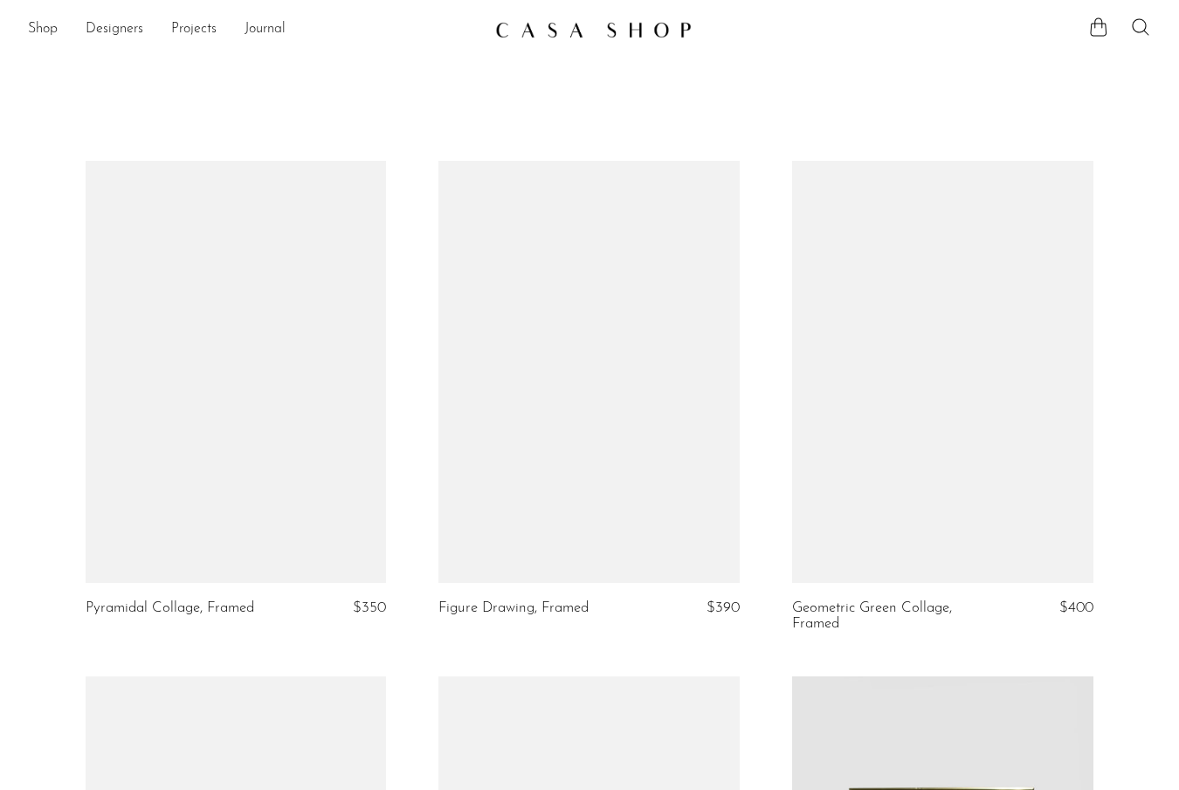 This screenshot has width=1179, height=790. What do you see at coordinates (254, 30) in the screenshot?
I see `nav: Desktop navigation` at bounding box center [254, 30].